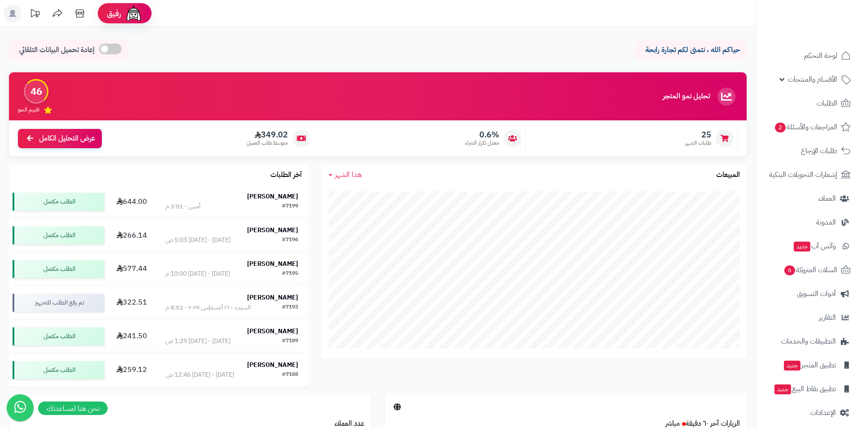 This screenshot has width=861, height=428. Describe the element at coordinates (809, 365) in the screenshot. I see `a: تطبيق المتجرجديد` at that location.